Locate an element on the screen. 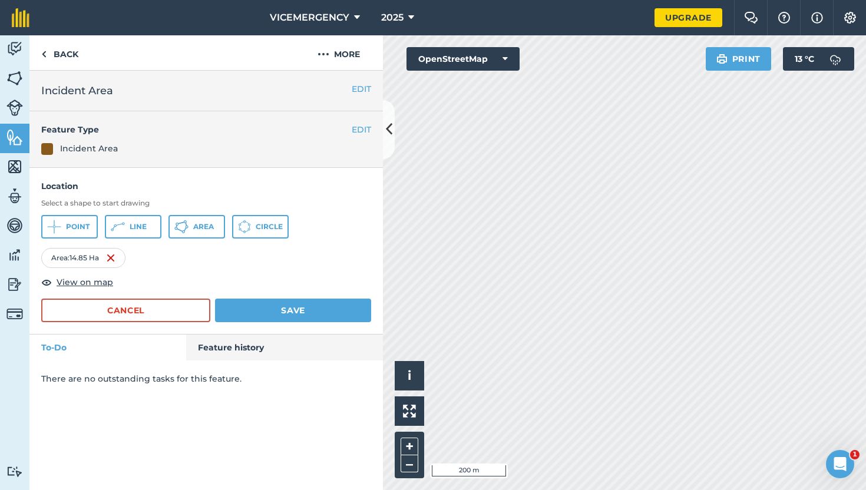 Image resolution: width=866 pixels, height=490 pixels. span: VICEMERGENCY is located at coordinates (309, 18).